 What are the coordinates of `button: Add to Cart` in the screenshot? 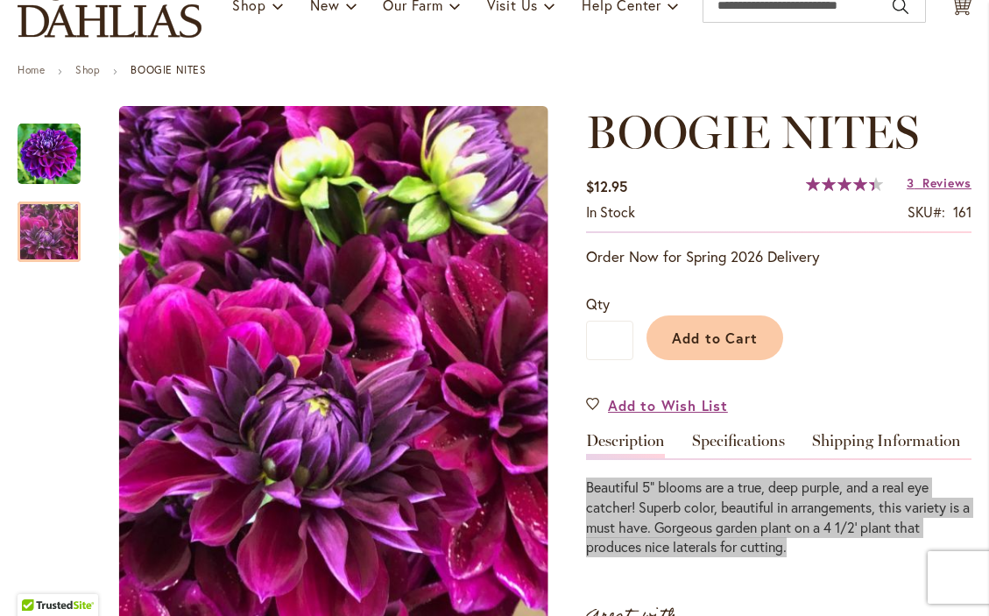 It's located at (715, 337).